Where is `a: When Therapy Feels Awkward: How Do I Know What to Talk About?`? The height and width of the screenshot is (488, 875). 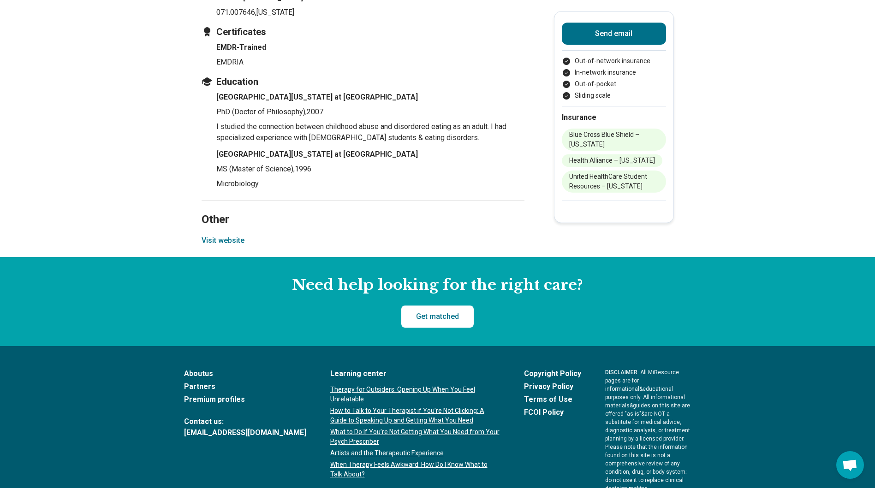 a: When Therapy Feels Awkward: How Do I Know What to Talk About? is located at coordinates (415, 470).